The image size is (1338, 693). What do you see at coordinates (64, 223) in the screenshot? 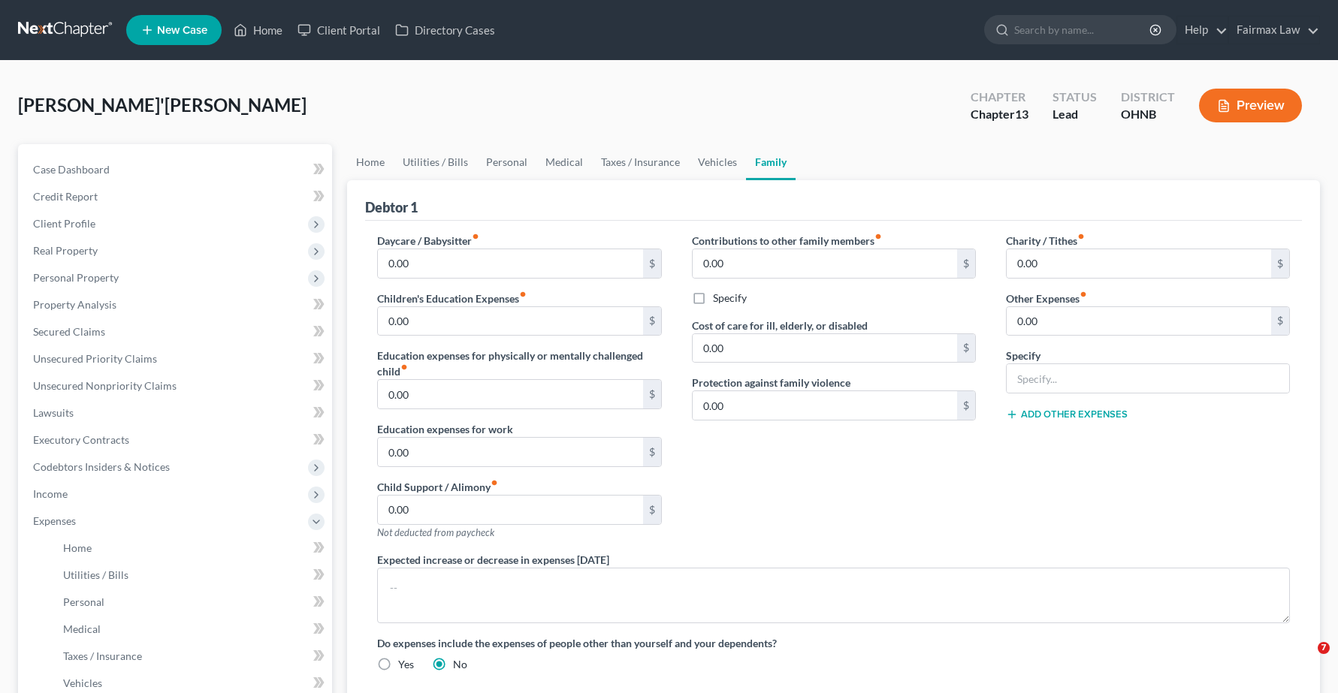
I see `span: Client Profile` at bounding box center [64, 223].